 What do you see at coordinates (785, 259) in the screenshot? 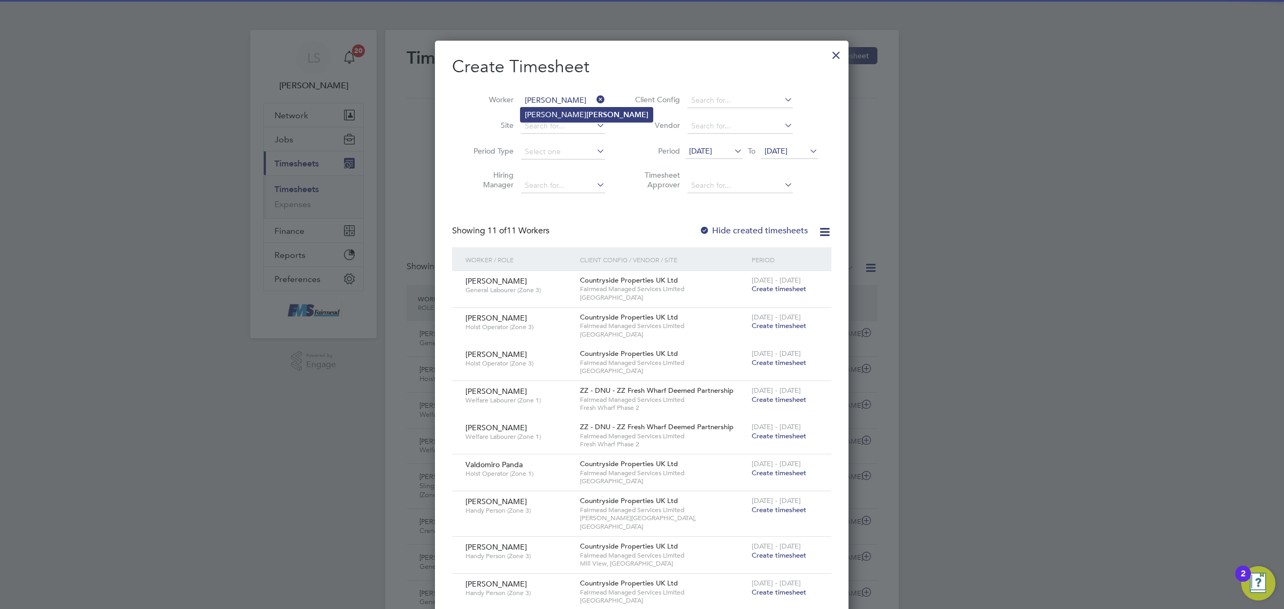
I see `div: Period` at bounding box center [785, 259].